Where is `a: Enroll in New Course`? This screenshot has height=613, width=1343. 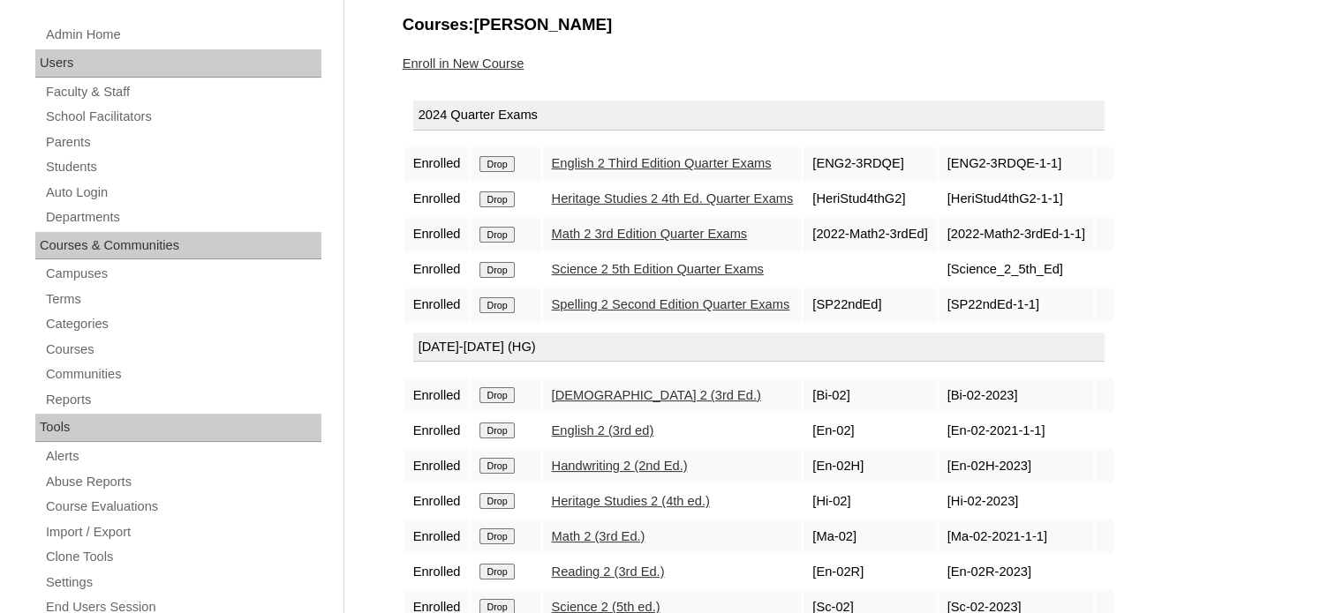
a: Enroll in New Course is located at coordinates (463, 64).